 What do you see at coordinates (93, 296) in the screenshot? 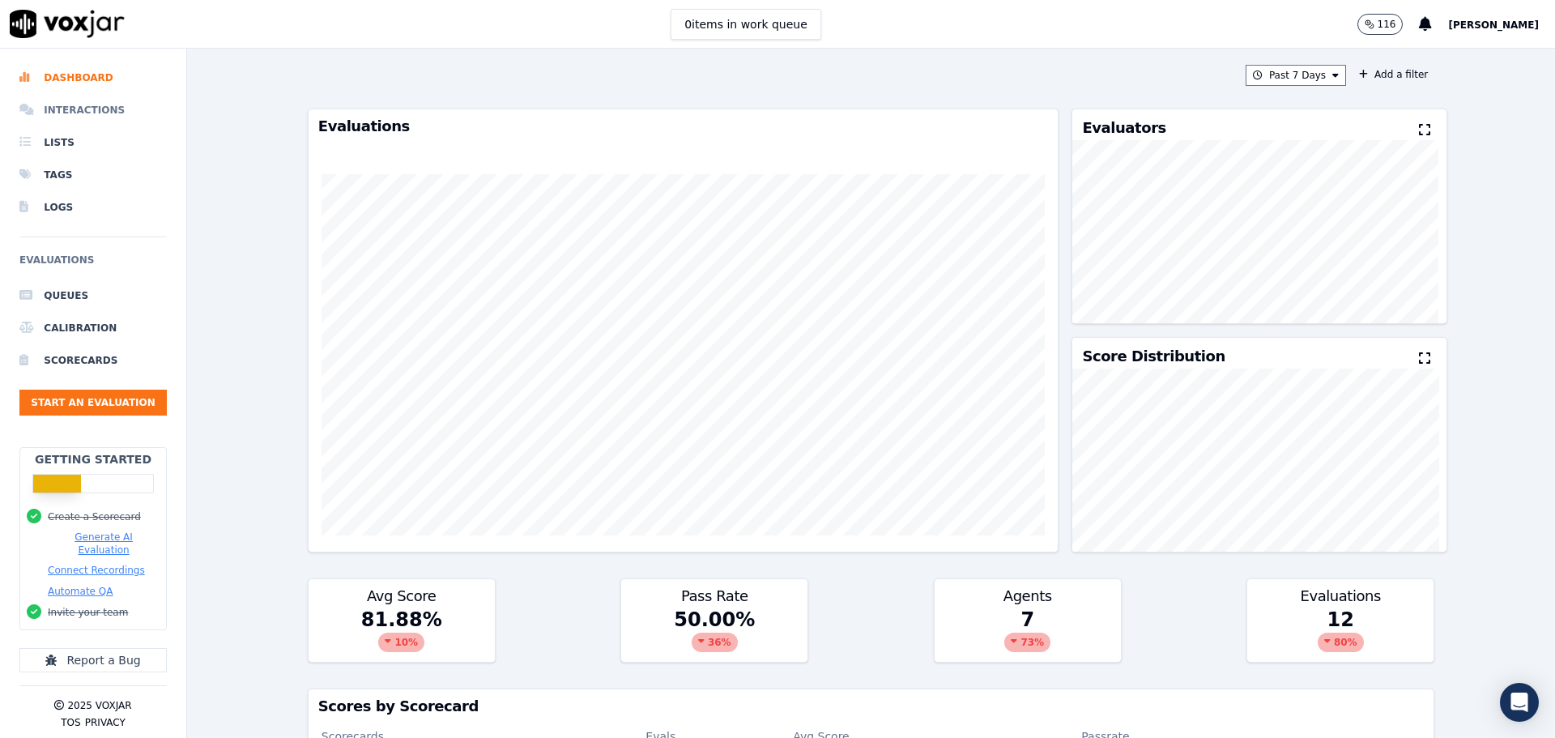
I see `a: Queues` at bounding box center [93, 296].